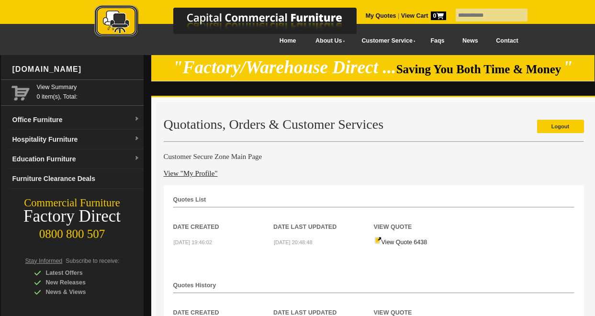  Describe the element at coordinates (438, 16) in the screenshot. I see `span: 0` at that location.